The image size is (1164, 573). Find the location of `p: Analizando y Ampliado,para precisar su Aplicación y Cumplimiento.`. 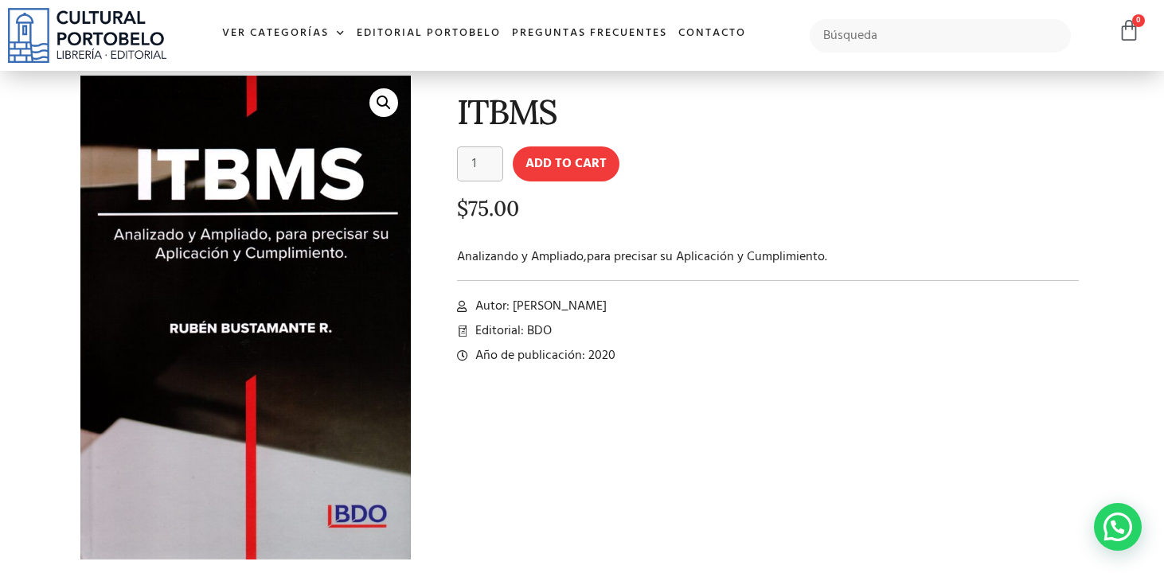

p: Analizando y Ampliado,para precisar su Aplicación y Cumplimiento. is located at coordinates (768, 257).